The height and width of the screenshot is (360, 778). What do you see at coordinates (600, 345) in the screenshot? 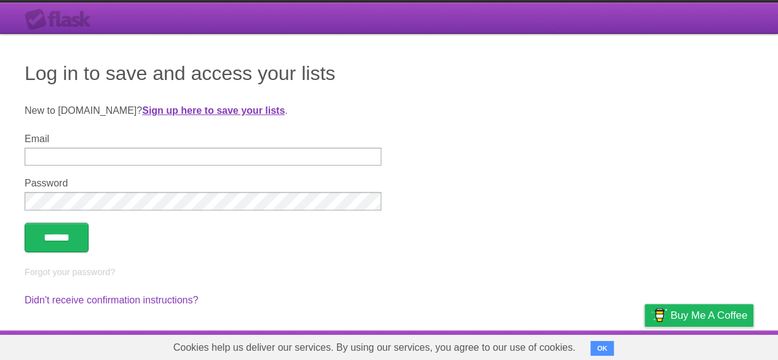
I see `a: Terms` at bounding box center [600, 345].